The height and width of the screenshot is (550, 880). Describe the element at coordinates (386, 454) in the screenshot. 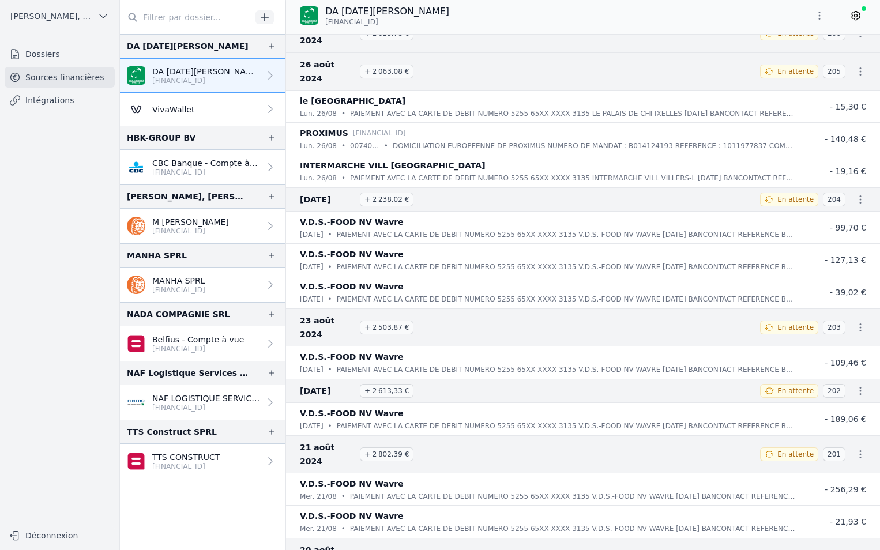

I see `span: + 2 802,39 €` at that location.